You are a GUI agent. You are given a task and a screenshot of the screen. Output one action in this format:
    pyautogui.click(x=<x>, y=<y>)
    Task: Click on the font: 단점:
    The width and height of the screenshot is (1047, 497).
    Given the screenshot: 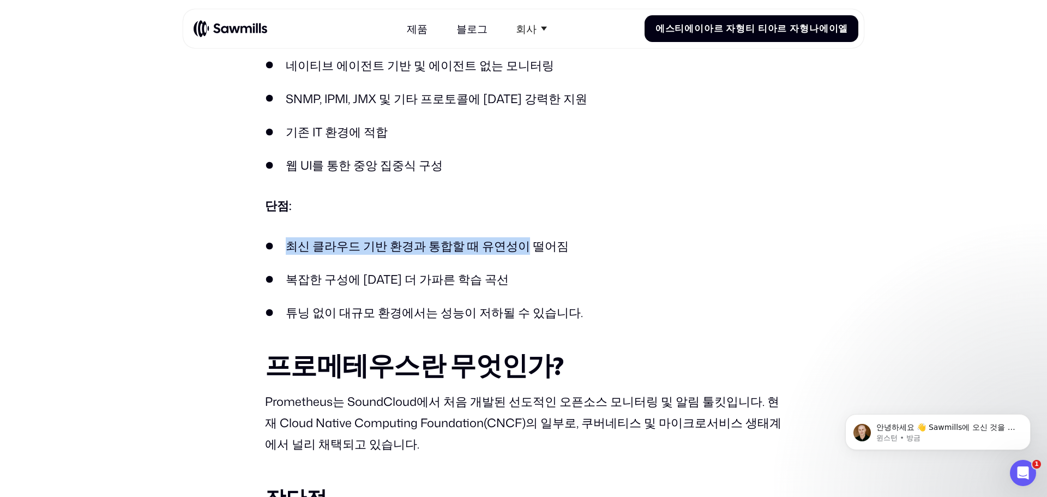 What is the action you would take?
    pyautogui.click(x=278, y=205)
    